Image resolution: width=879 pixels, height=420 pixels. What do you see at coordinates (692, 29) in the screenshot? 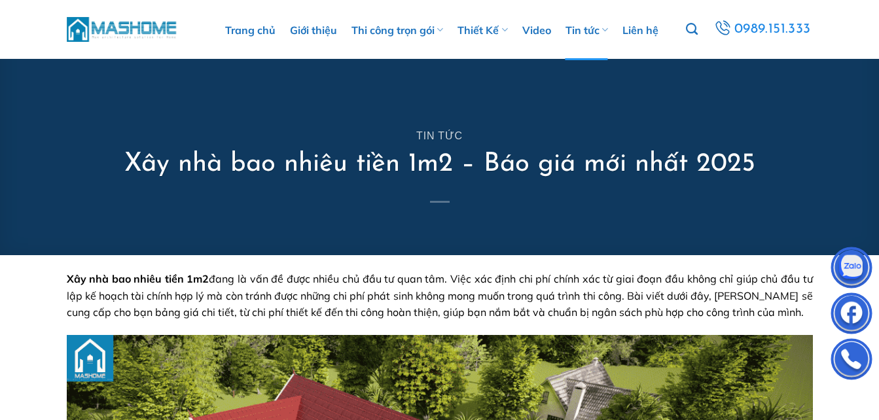
I see `a: Tìm kiếm` at bounding box center [692, 29].